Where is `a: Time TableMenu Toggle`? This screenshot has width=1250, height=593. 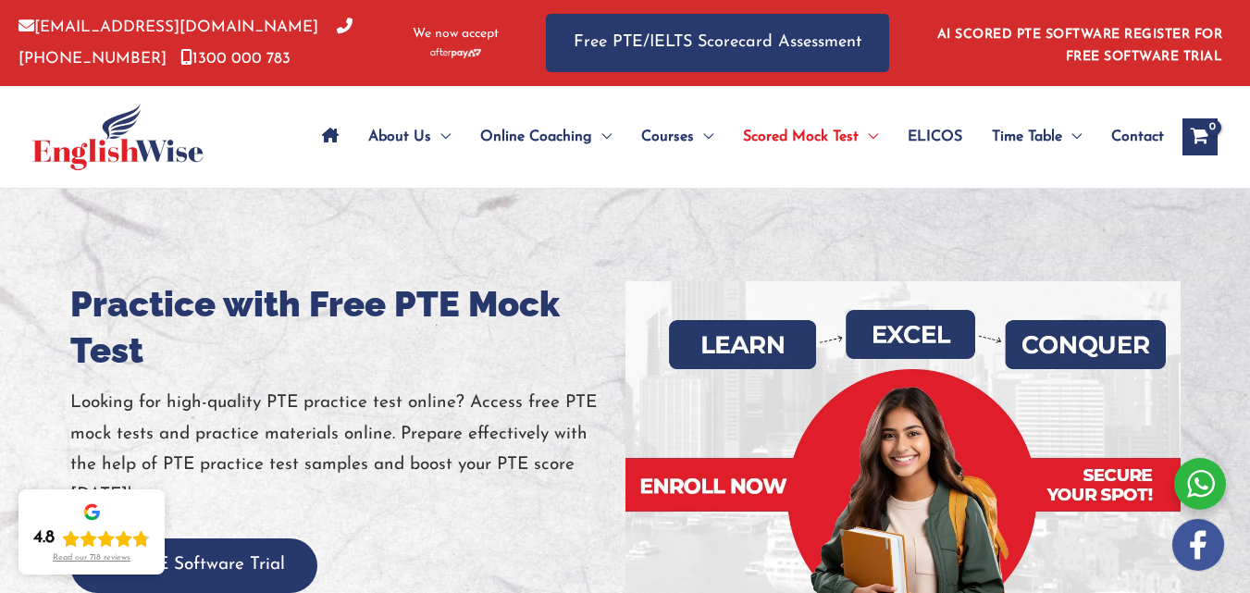 a: Time TableMenu Toggle is located at coordinates (1036, 137).